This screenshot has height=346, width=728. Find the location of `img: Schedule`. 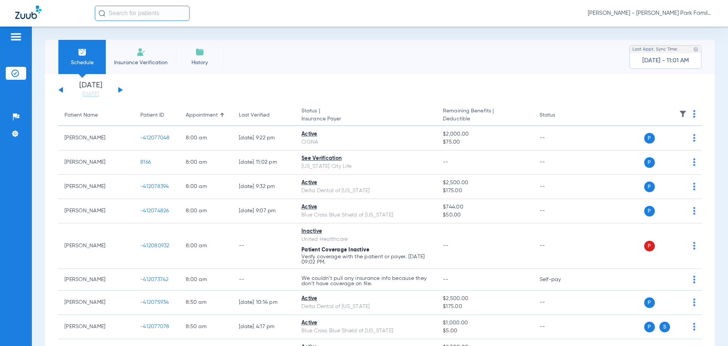

img: Schedule is located at coordinates (82, 52).